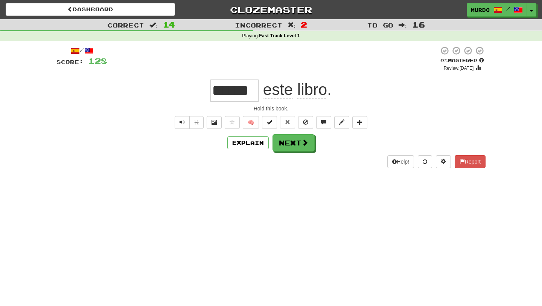 This screenshot has width=542, height=306. What do you see at coordinates (293, 143) in the screenshot?
I see `button: Next` at bounding box center [293, 143].